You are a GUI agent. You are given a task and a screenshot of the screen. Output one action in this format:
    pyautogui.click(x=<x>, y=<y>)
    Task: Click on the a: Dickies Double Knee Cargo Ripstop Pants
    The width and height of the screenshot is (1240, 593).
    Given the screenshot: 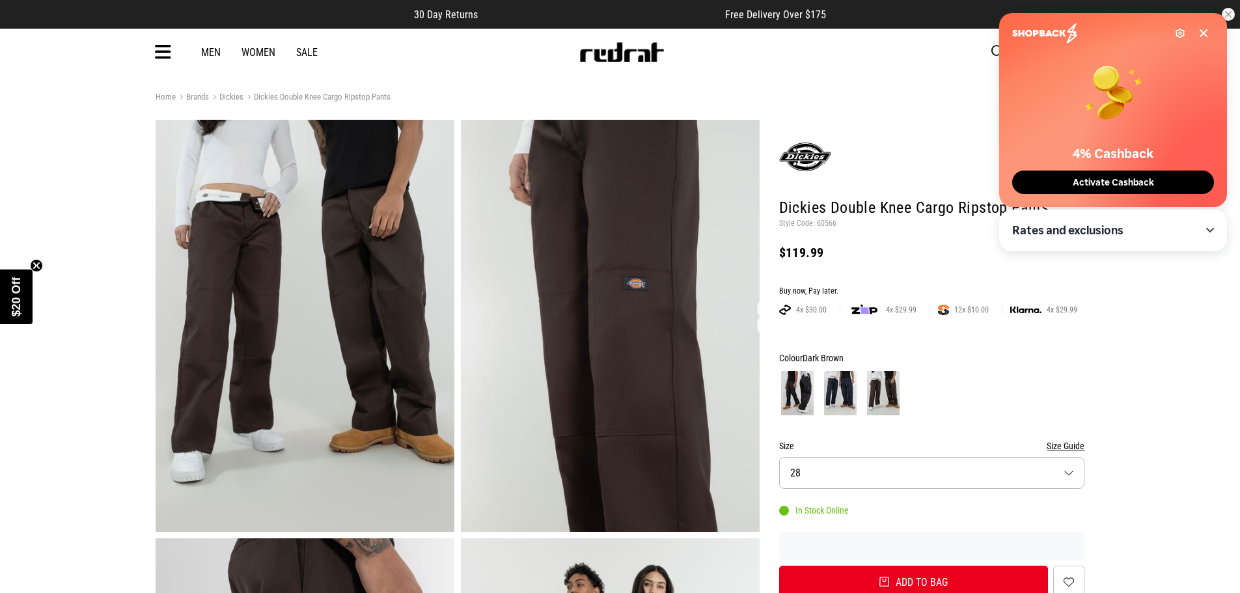 What is the action you would take?
    pyautogui.click(x=317, y=98)
    